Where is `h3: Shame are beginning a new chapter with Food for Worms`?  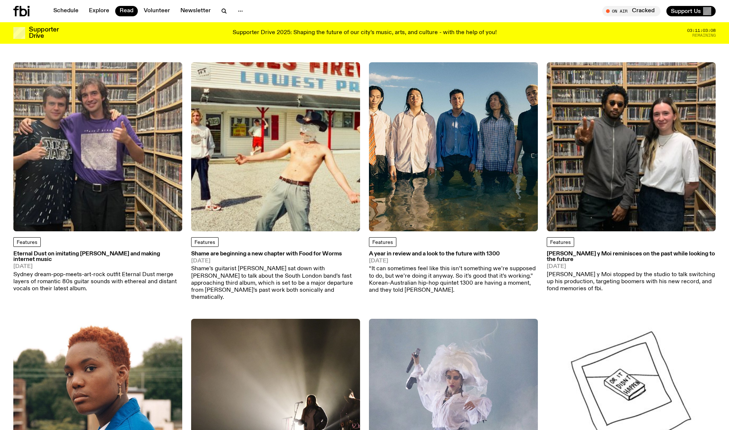
h3: Shame are beginning a new chapter with Food for Worms is located at coordinates (276, 254).